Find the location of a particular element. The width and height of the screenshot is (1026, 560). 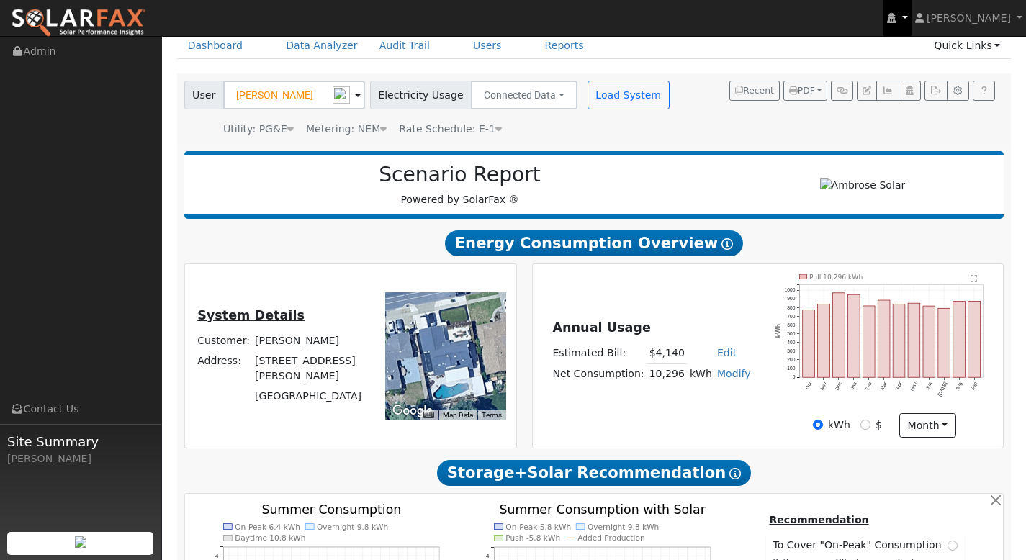

button: Edit User is located at coordinates (867, 91).